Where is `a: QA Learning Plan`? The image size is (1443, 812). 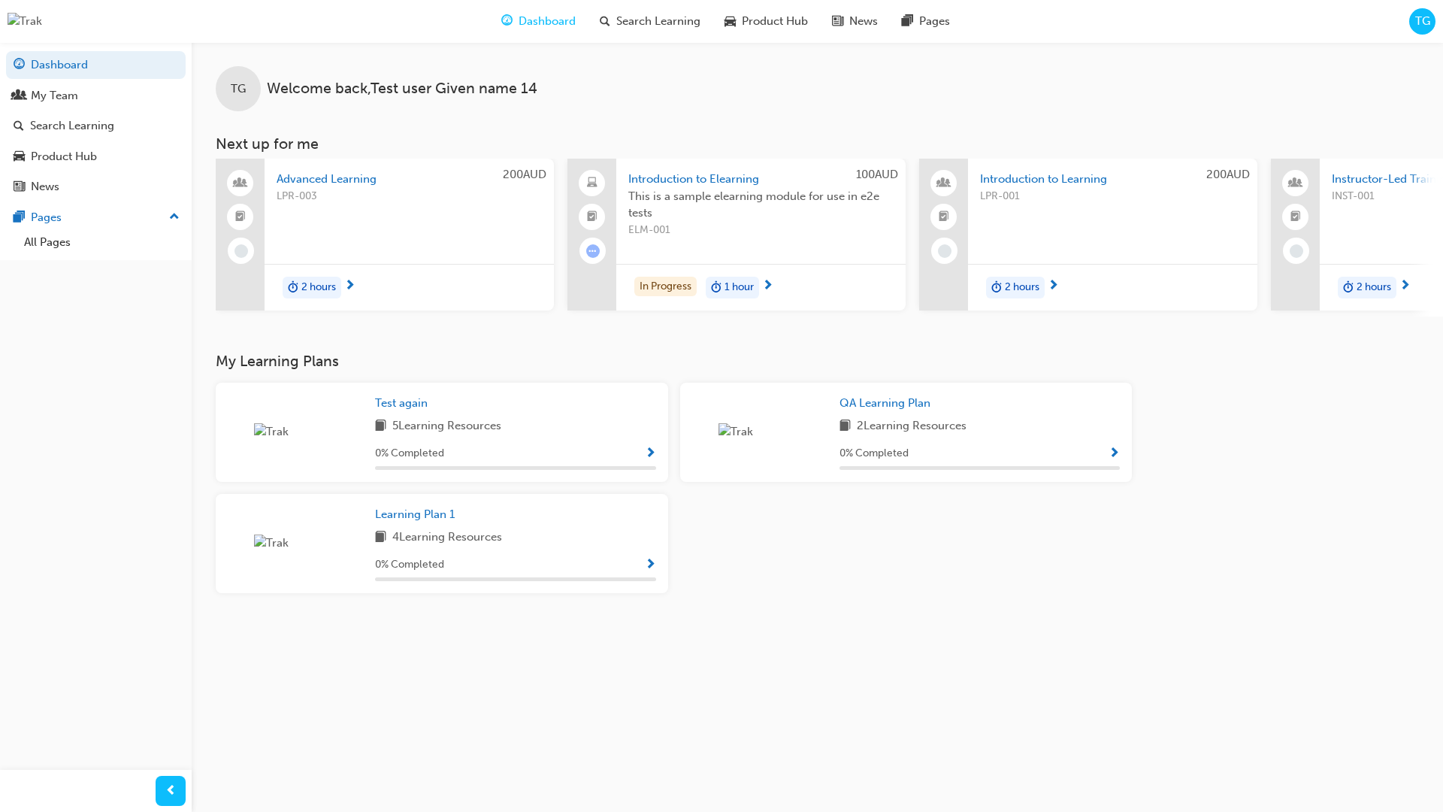 a: QA Learning Plan is located at coordinates (888, 403).